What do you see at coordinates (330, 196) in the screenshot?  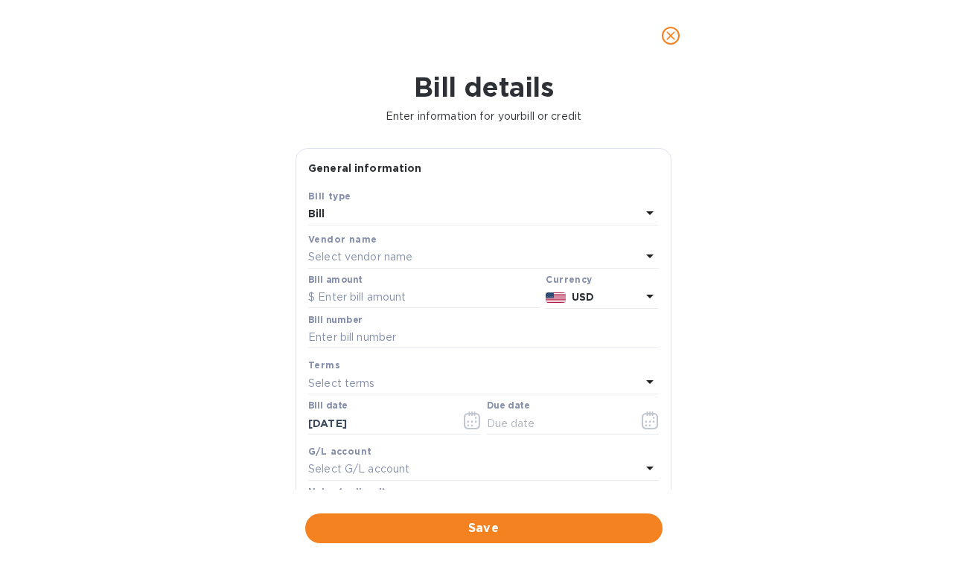 I see `b: Bill type` at bounding box center [330, 196].